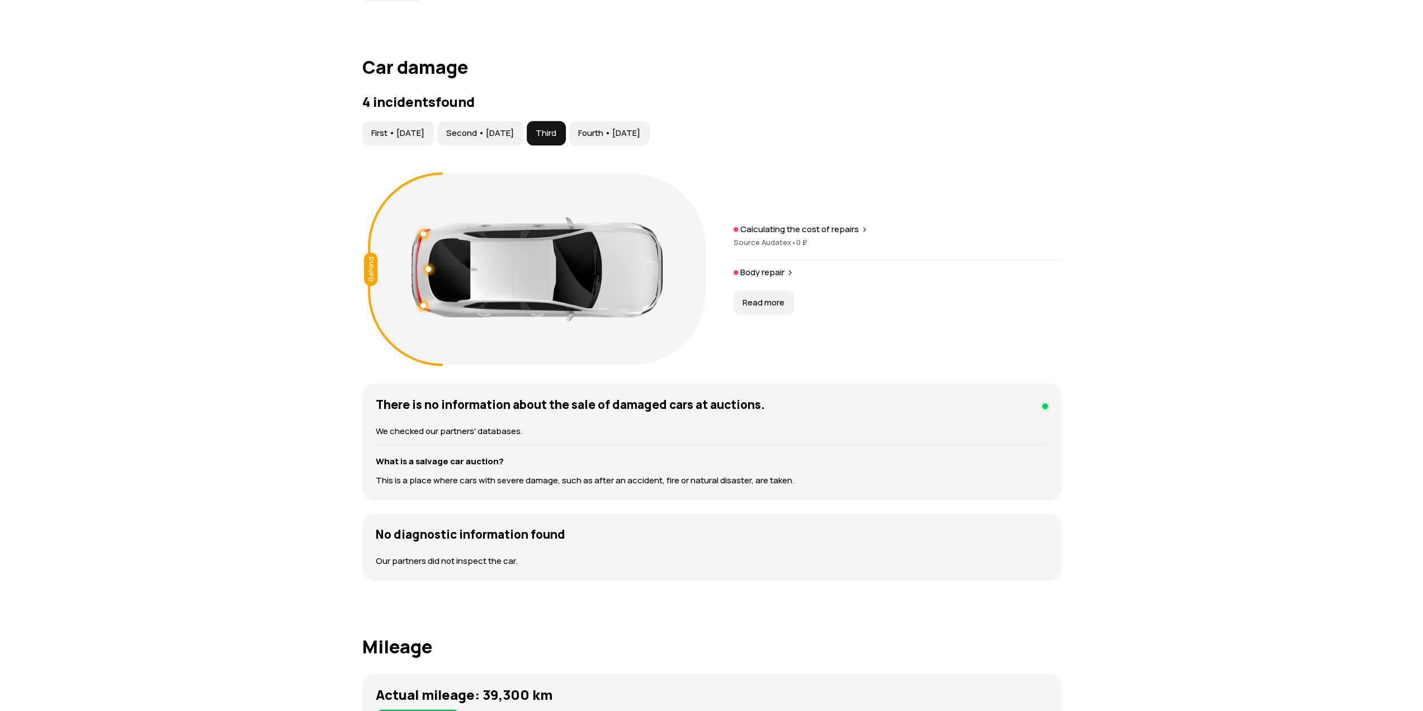 Image resolution: width=1423 pixels, height=711 pixels. What do you see at coordinates (404, 101) in the screenshot?
I see `font: incidents` at bounding box center [404, 101].